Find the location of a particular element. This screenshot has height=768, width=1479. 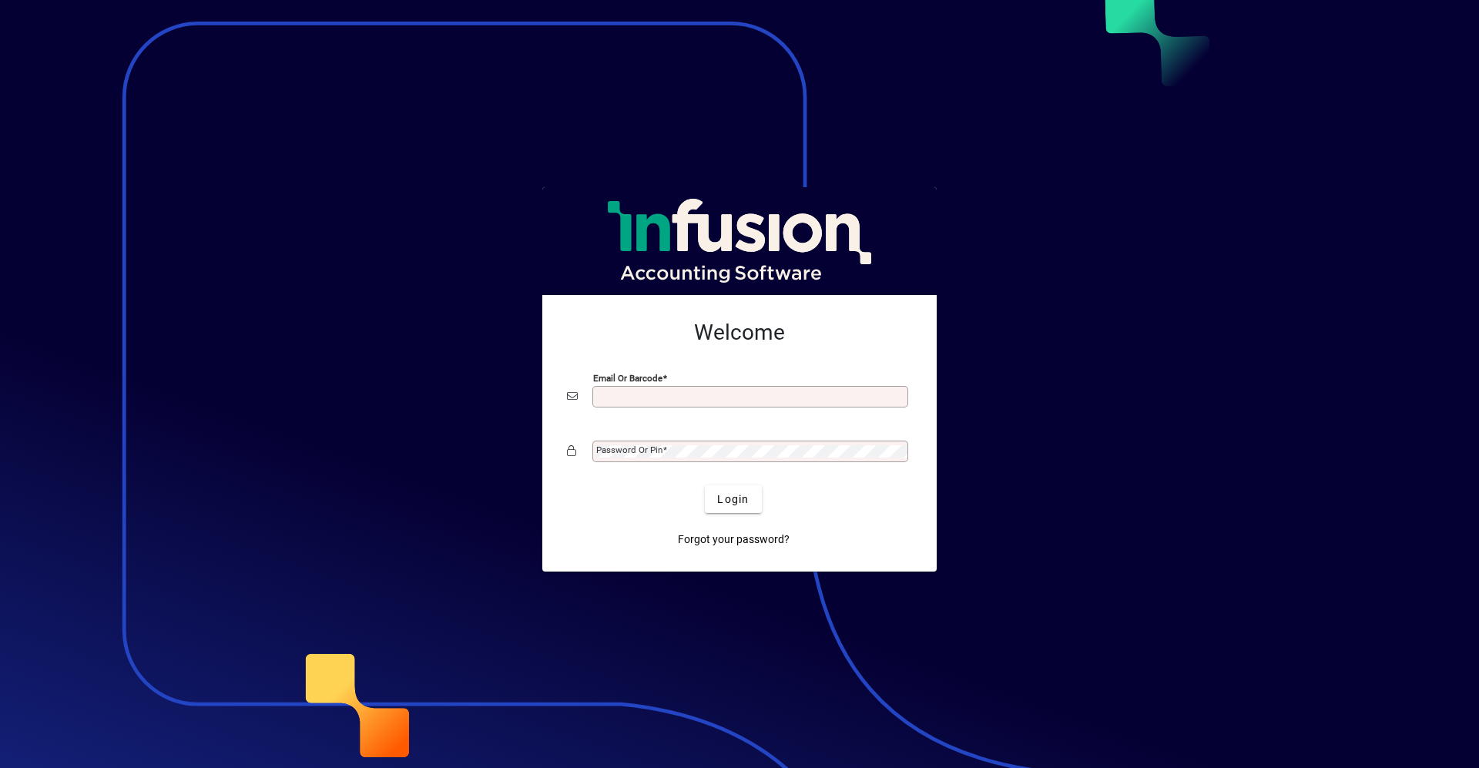

span: Forgot your password? is located at coordinates (733, 539).